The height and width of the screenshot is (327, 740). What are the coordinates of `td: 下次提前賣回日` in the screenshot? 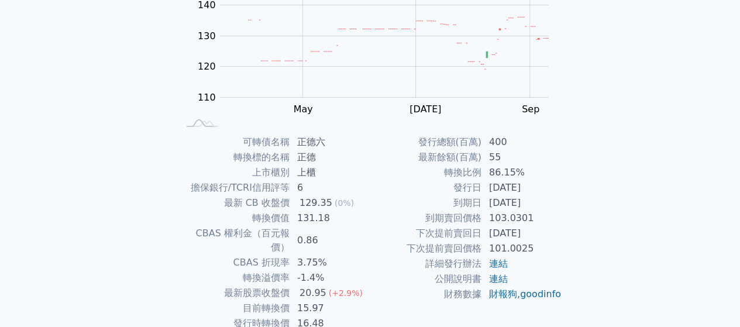 It's located at (426, 234).